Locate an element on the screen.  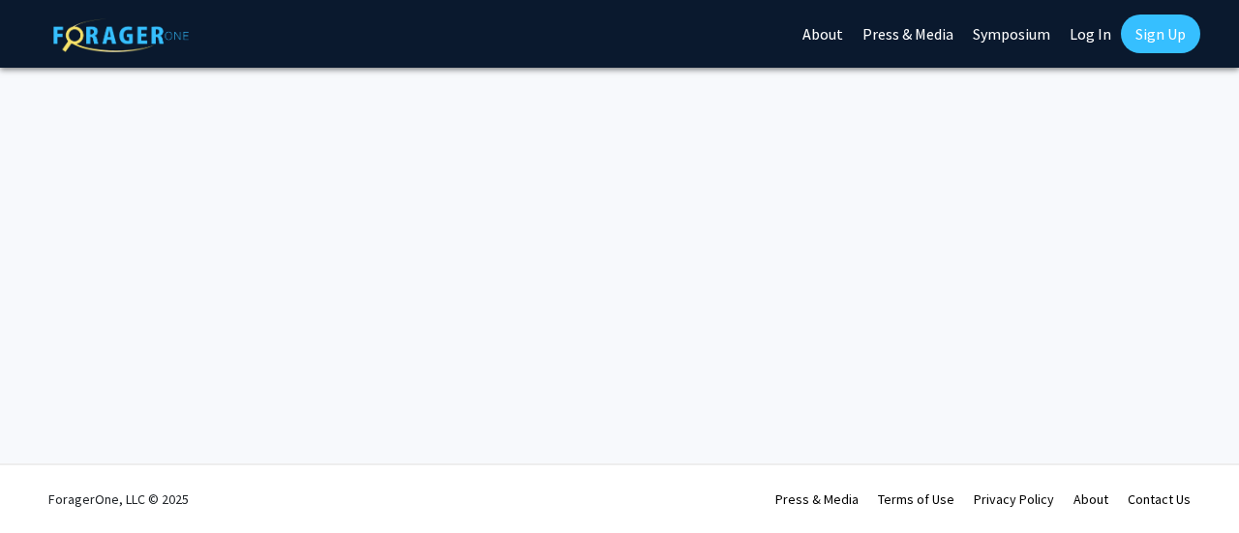
a: Privacy Policy is located at coordinates (1013, 499).